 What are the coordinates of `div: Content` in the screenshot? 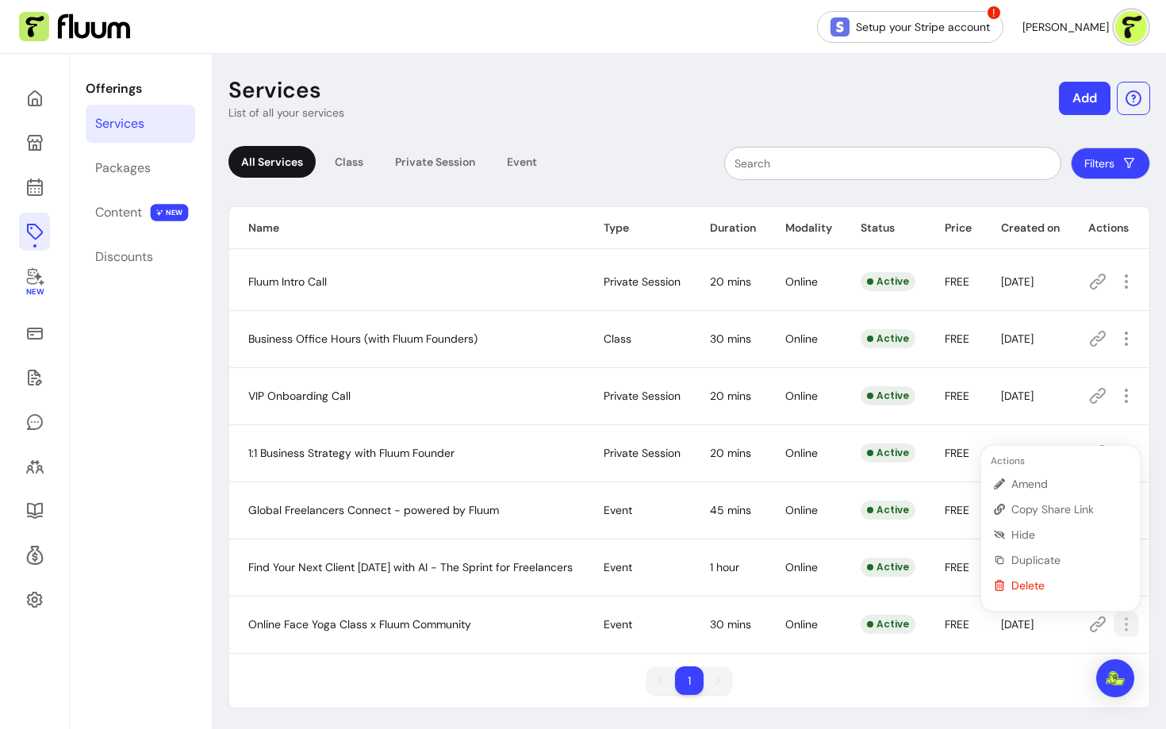 It's located at (118, 213).